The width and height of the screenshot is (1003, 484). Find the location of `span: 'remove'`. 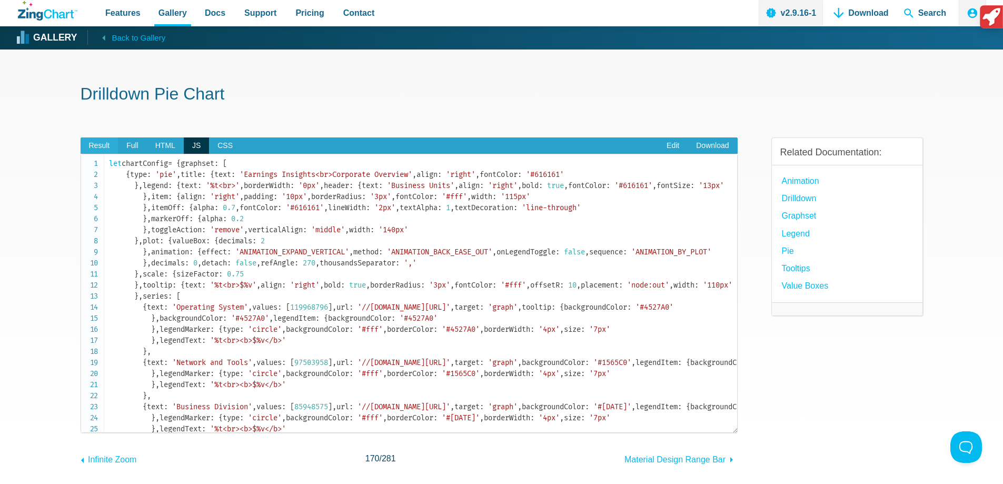

span: 'remove' is located at coordinates (227, 230).